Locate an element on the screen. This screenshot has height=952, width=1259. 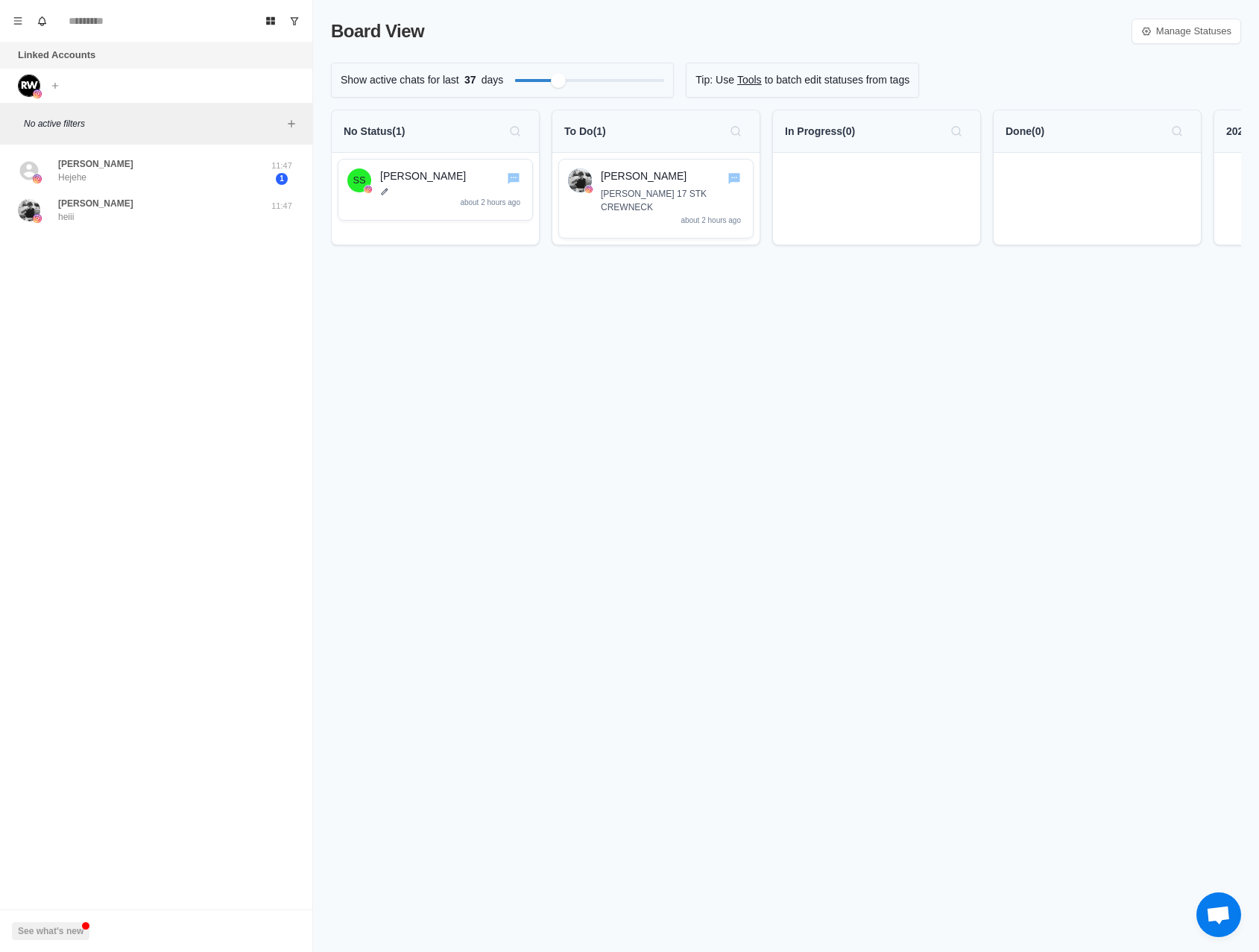
p: Board View is located at coordinates (377, 31).